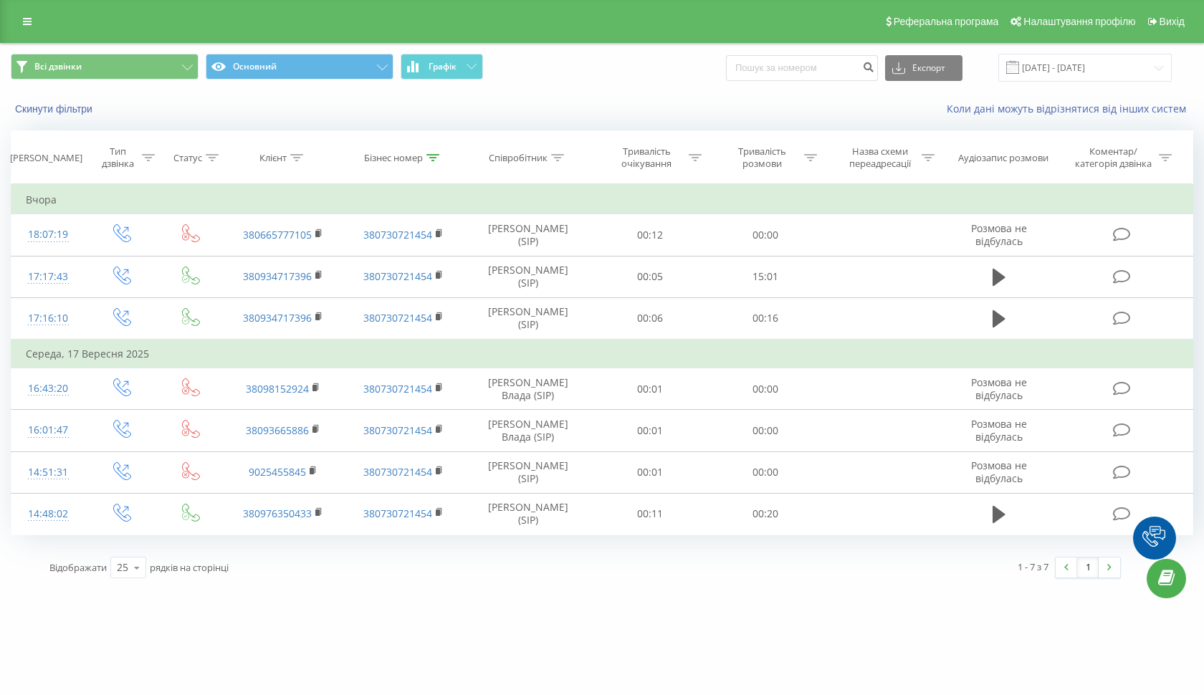 This screenshot has width=1204, height=695. Describe the element at coordinates (1079, 21) in the screenshot. I see `span: Налаштування профілю` at that location.